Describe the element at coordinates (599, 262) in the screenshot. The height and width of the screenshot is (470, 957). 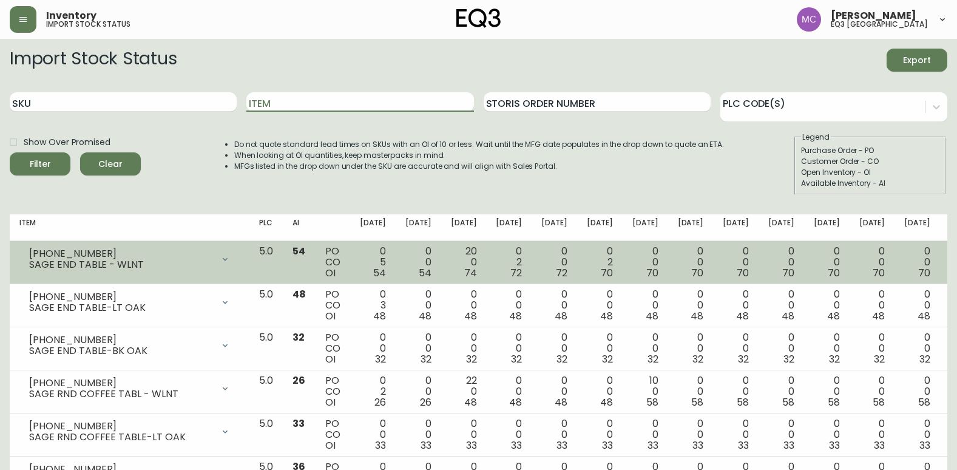
I see `div: 0 2` at that location.